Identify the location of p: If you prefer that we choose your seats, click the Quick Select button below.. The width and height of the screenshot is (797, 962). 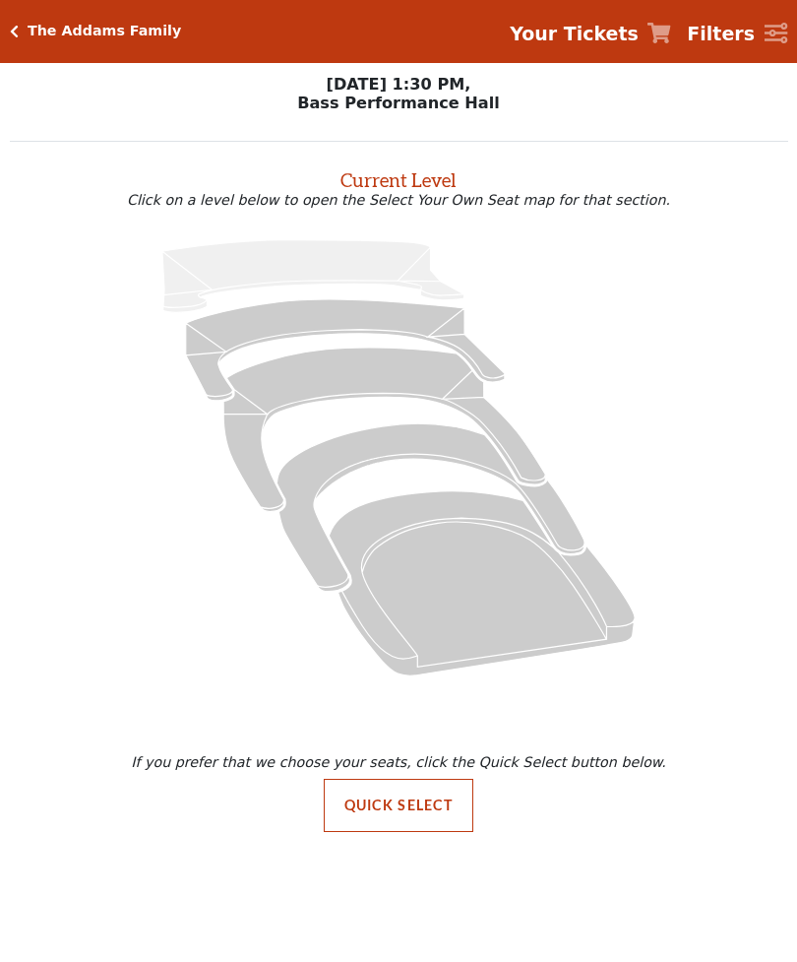
(399, 762).